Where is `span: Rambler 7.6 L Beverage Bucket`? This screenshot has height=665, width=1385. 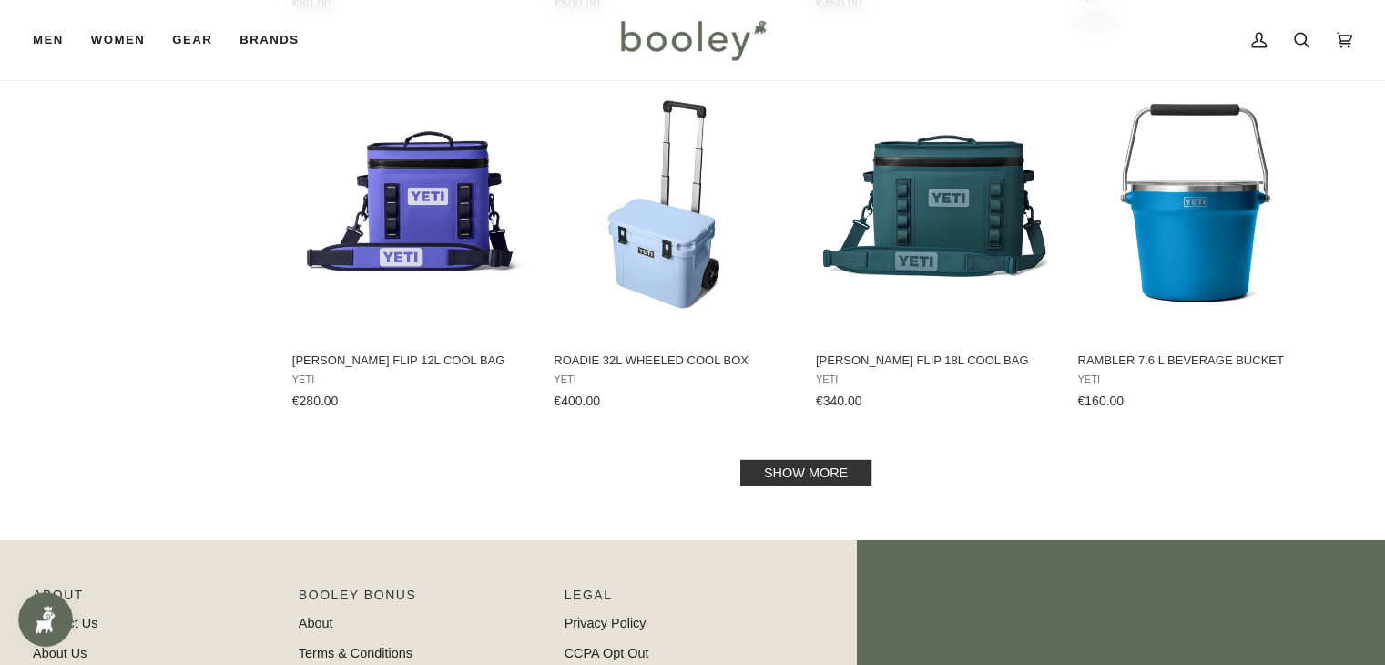
span: Rambler 7.6 L Beverage Bucket is located at coordinates (1195, 361).